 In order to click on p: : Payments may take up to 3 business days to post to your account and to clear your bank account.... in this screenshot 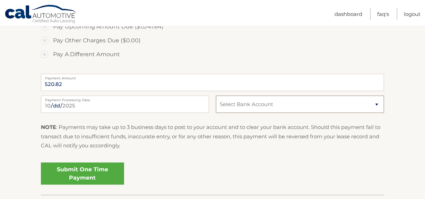, I will do `click(213, 136)`.